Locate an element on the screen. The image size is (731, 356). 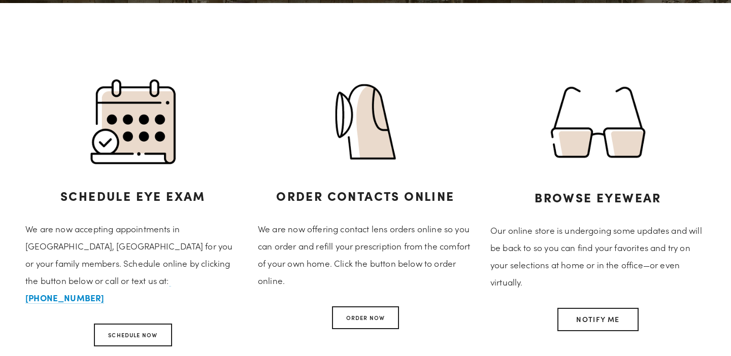
a: Order Now is located at coordinates (366, 318).